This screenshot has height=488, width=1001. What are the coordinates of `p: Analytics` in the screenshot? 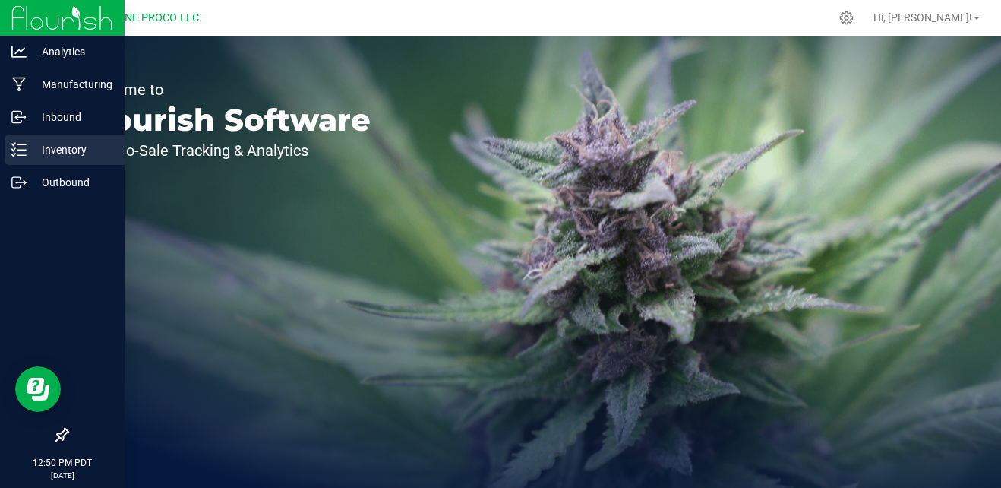 It's located at (72, 52).